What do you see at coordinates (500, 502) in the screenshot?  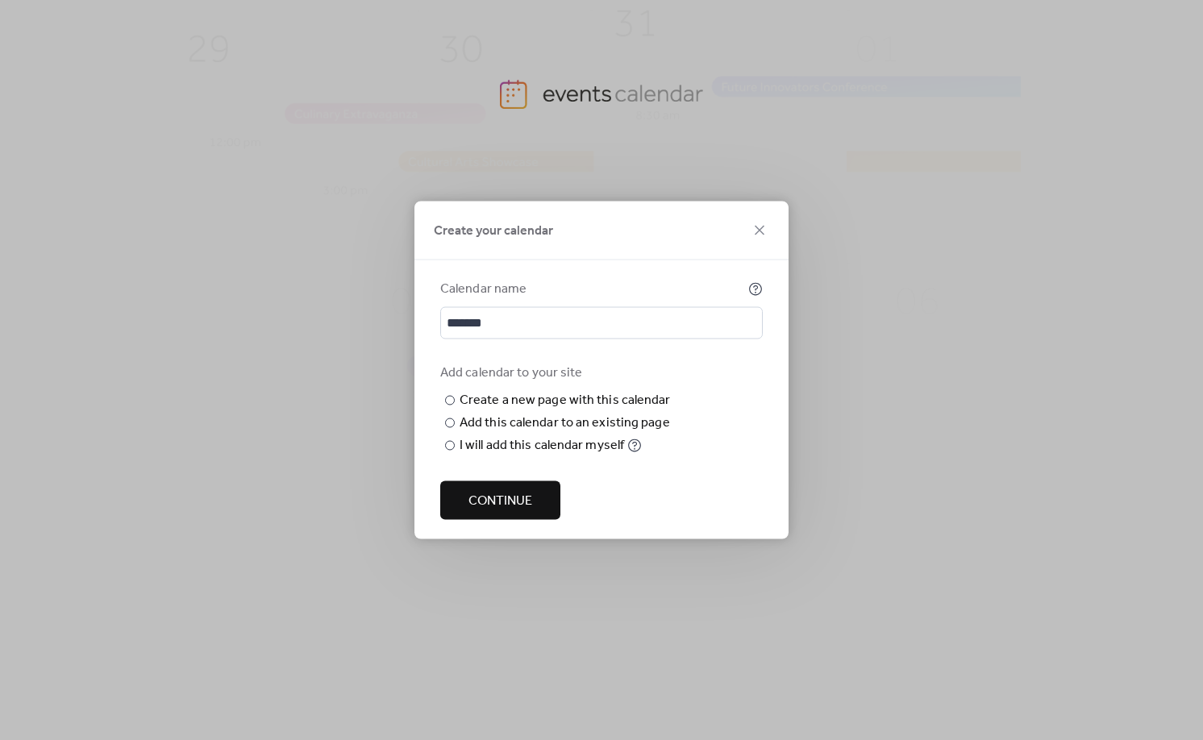 I see `span: Continue` at bounding box center [500, 502].